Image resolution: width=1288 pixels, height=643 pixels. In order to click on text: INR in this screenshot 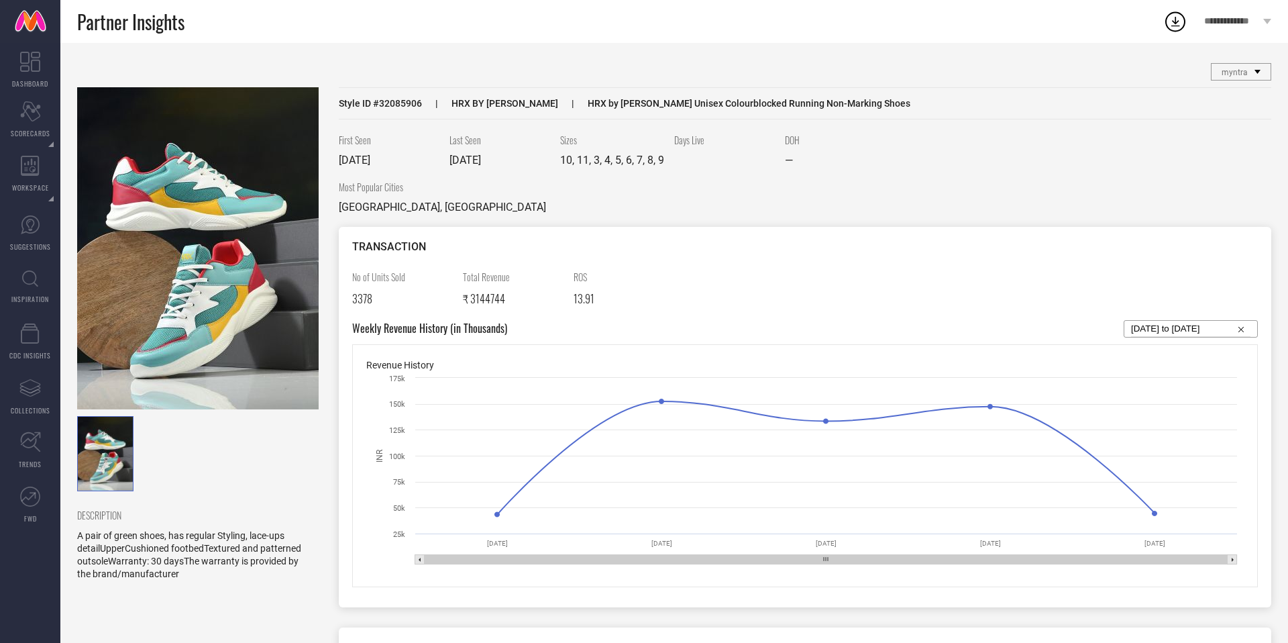, I will do `click(380, 455)`.